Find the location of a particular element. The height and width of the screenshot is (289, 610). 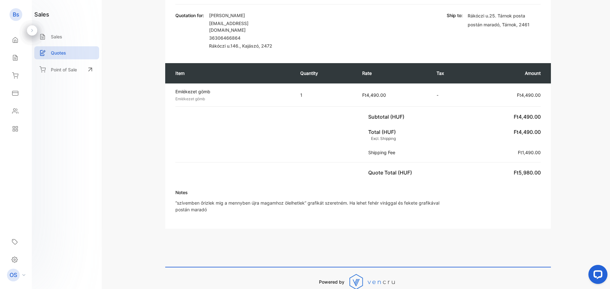

p: Excl. Shipping is located at coordinates (382, 139).